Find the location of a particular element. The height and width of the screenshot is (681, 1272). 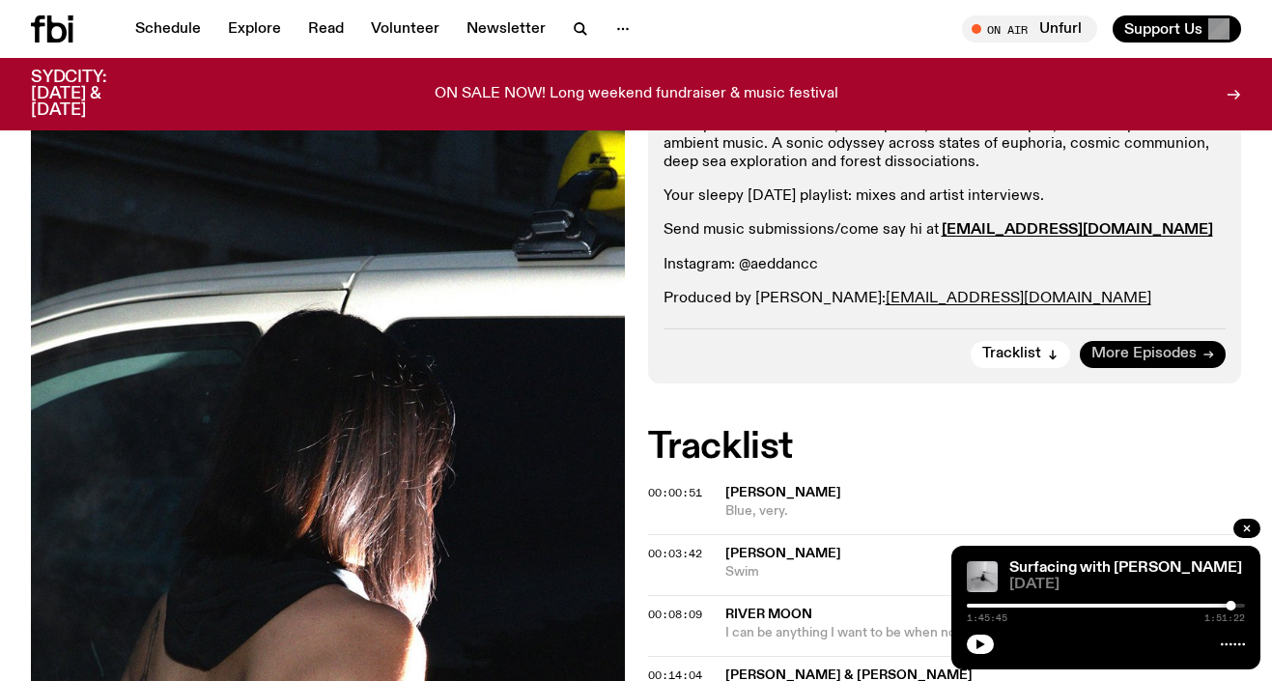

p: Instagram: @aeddancc is located at coordinates (945, 265).